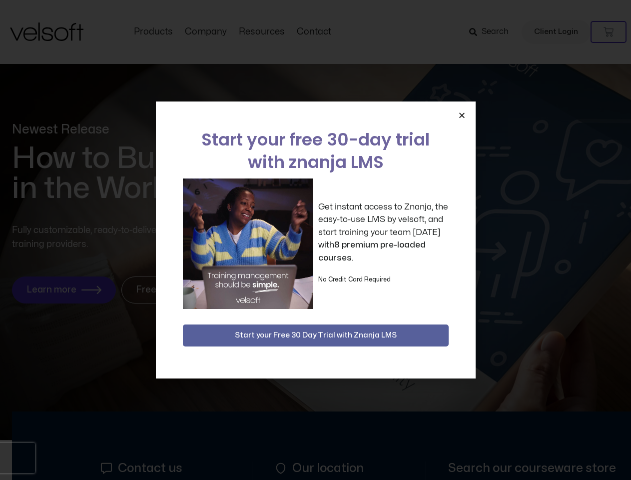 The width and height of the screenshot is (631, 480). What do you see at coordinates (462, 115) in the screenshot?
I see `a: Close` at bounding box center [462, 115].